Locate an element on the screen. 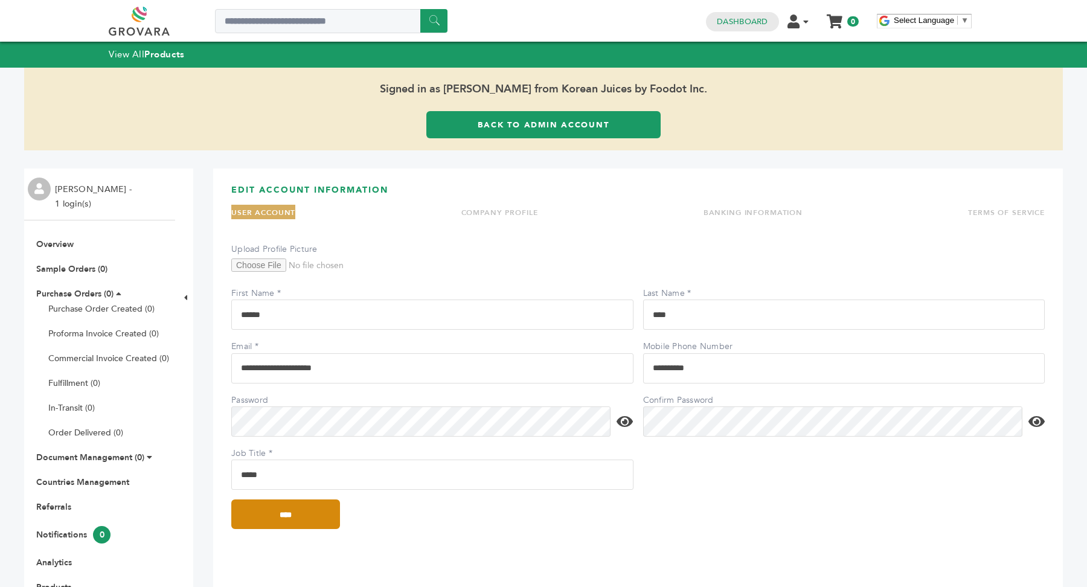 This screenshot has height=587, width=1087. strong: Products is located at coordinates (164, 54).